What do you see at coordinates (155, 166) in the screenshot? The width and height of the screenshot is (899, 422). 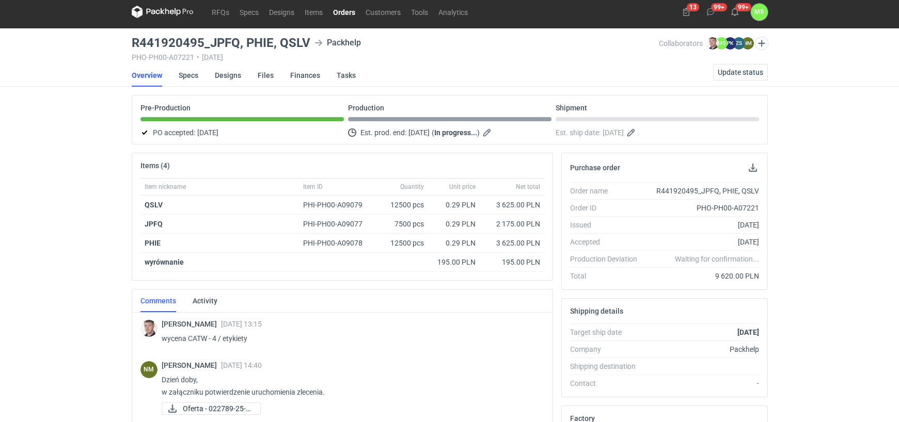 I see `h2: Items (4)` at bounding box center [155, 166].